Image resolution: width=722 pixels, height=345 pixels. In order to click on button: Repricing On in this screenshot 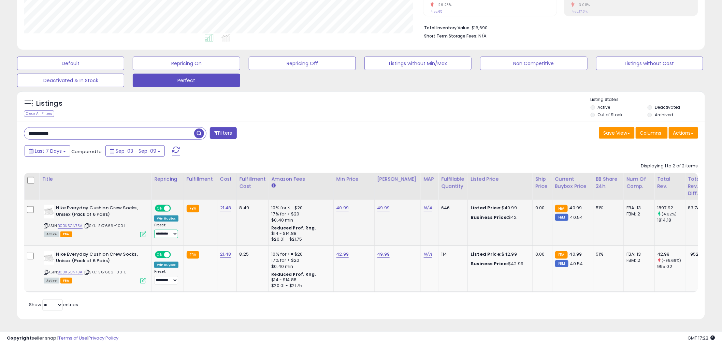, I will do `click(186, 63)`.